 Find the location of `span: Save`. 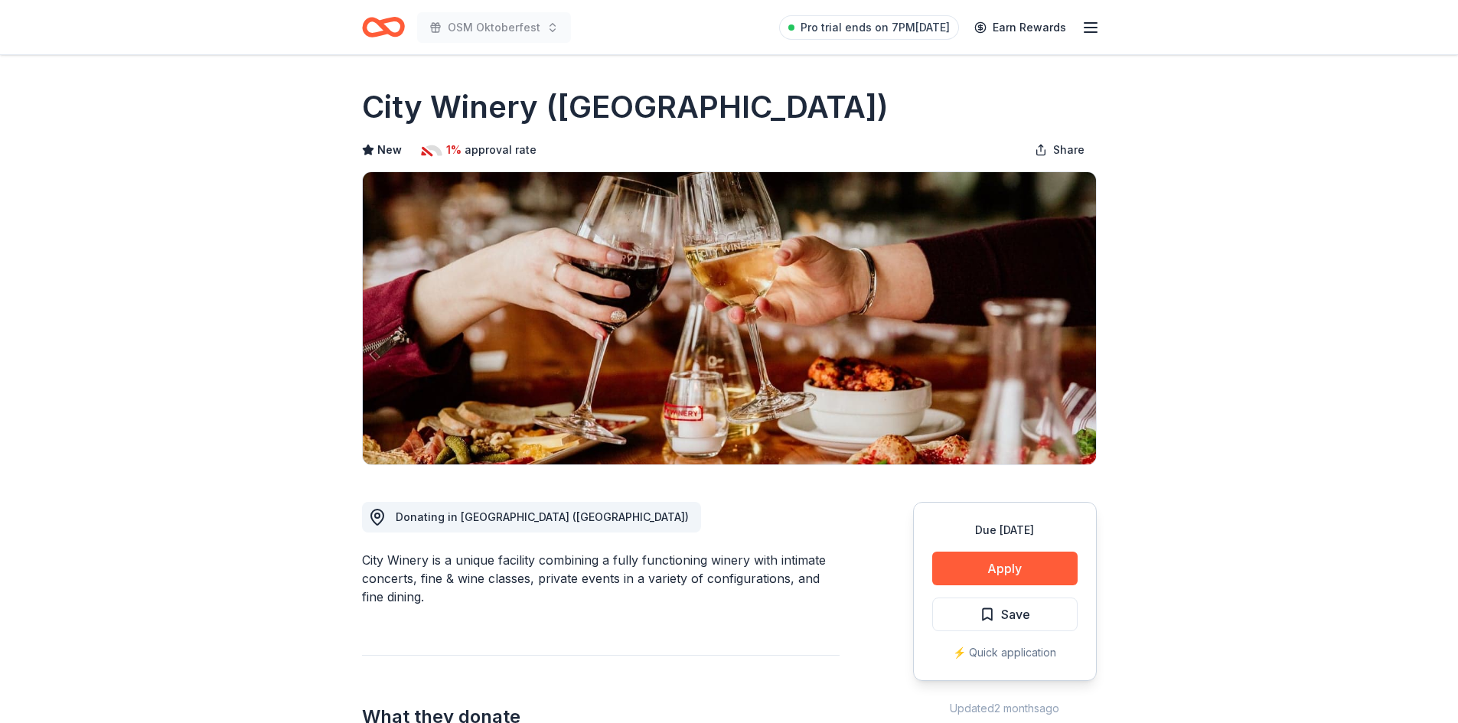

span: Save is located at coordinates (1016, 615).